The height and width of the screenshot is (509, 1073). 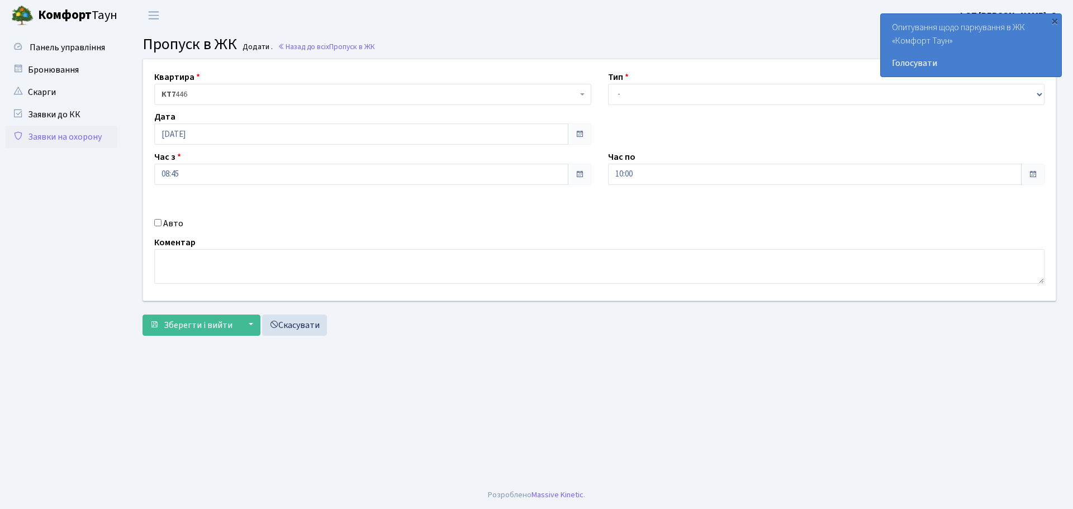 What do you see at coordinates (61, 137) in the screenshot?
I see `a: Заявки на охорону` at bounding box center [61, 137].